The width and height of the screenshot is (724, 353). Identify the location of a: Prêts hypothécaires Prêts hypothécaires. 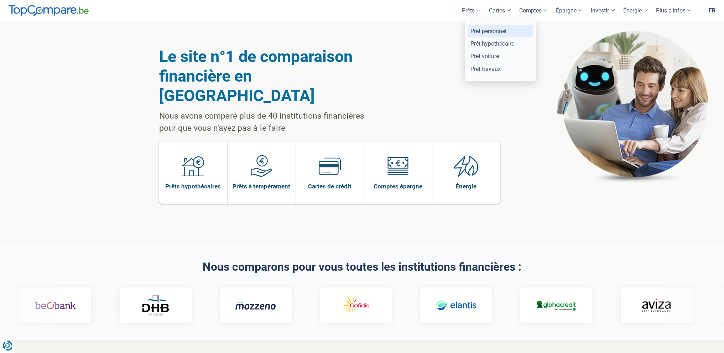
(193, 172).